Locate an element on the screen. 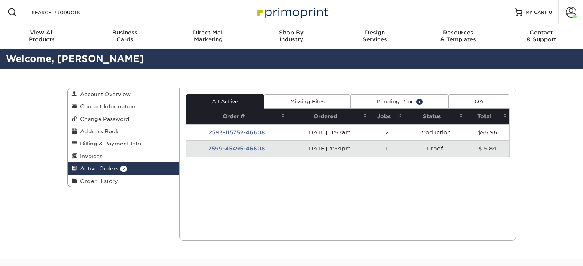 This screenshot has height=266, width=583. a: Account Overview is located at coordinates (124, 94).